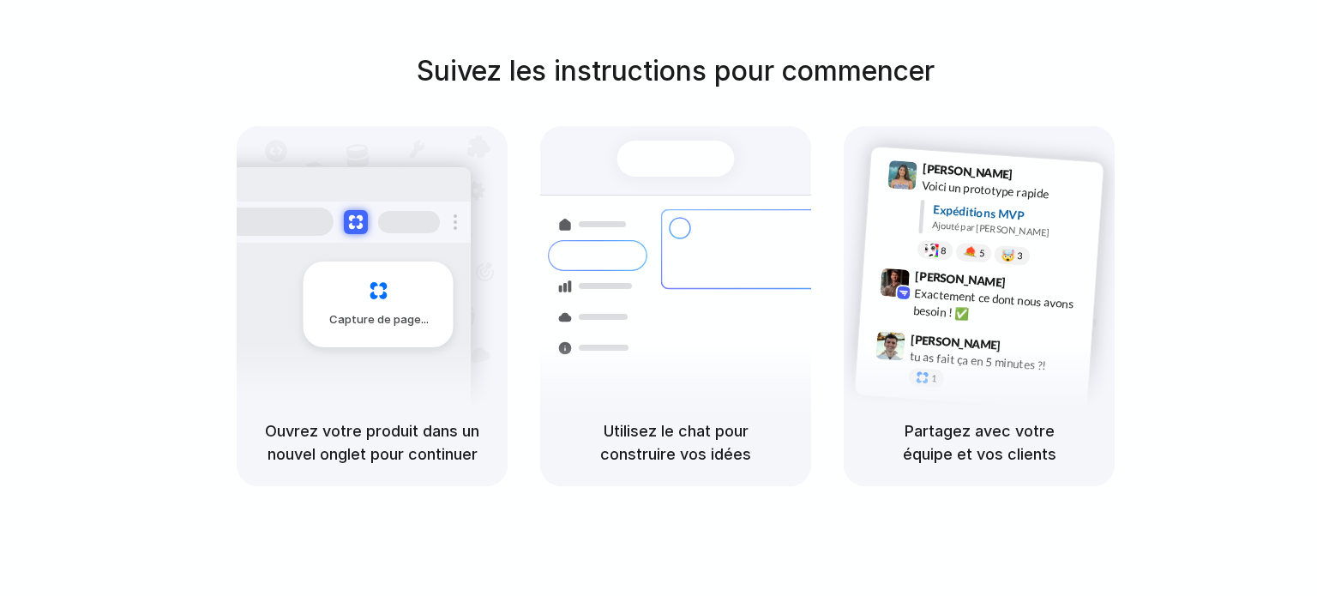 The height and width of the screenshot is (596, 1317). Describe the element at coordinates (676, 443) in the screenshot. I see `font: Utilisez le chat pour construire vos idées` at that location.